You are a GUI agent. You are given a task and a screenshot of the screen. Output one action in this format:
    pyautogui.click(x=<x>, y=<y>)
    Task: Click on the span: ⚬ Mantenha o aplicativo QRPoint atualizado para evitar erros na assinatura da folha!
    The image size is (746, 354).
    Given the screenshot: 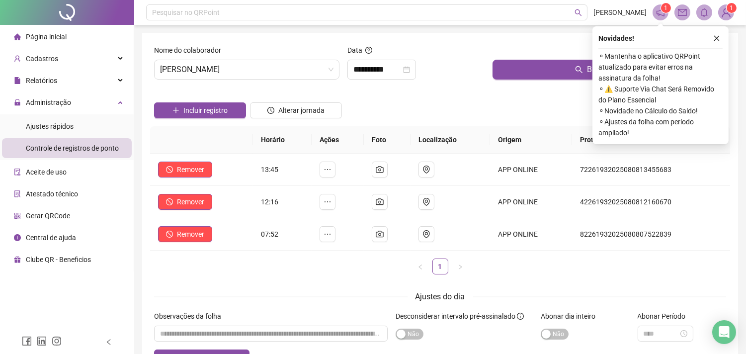 What is the action you would take?
    pyautogui.click(x=661, y=67)
    